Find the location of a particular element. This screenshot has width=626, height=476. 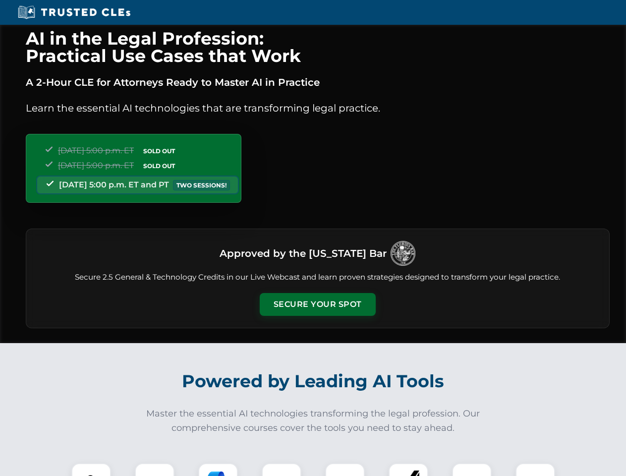

p: Secure 2.5 General & Technology Credits in our Live Webcast and learn proven strategies designed ... is located at coordinates (318, 277).